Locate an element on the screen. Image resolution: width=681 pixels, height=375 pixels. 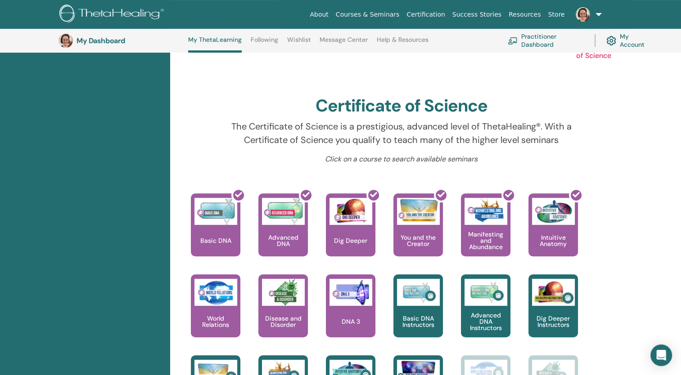
img: DNA 3 is located at coordinates (351, 292).